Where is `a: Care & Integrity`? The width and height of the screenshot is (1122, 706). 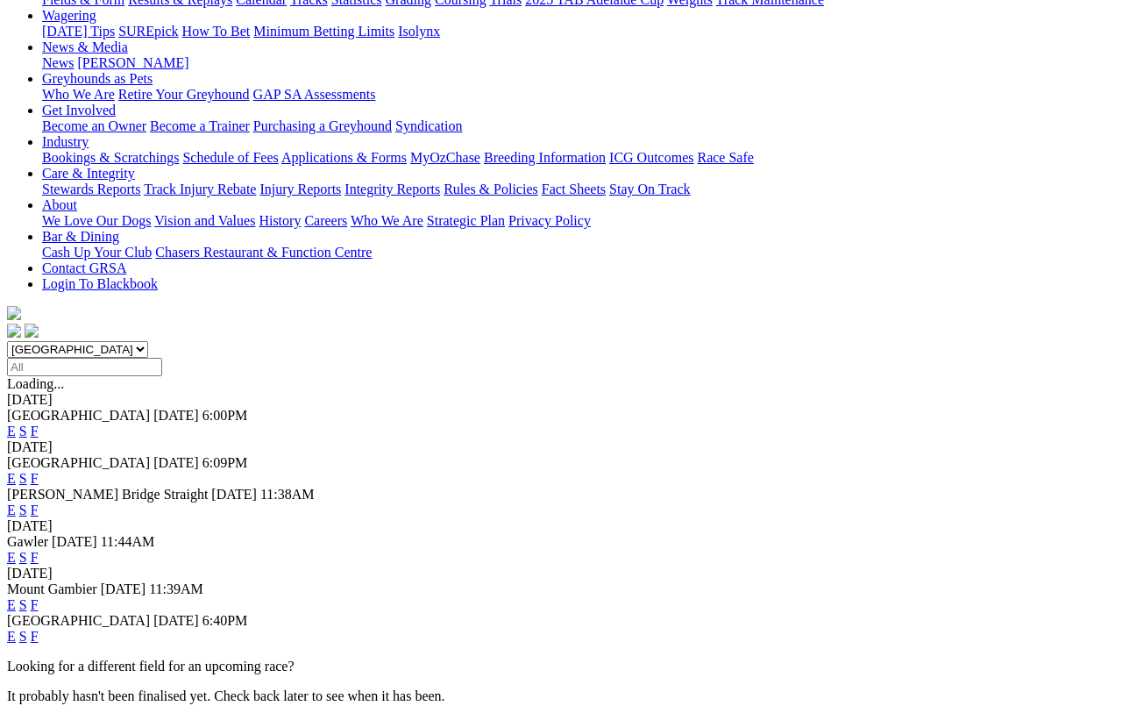 a: Care & Integrity is located at coordinates (89, 173).